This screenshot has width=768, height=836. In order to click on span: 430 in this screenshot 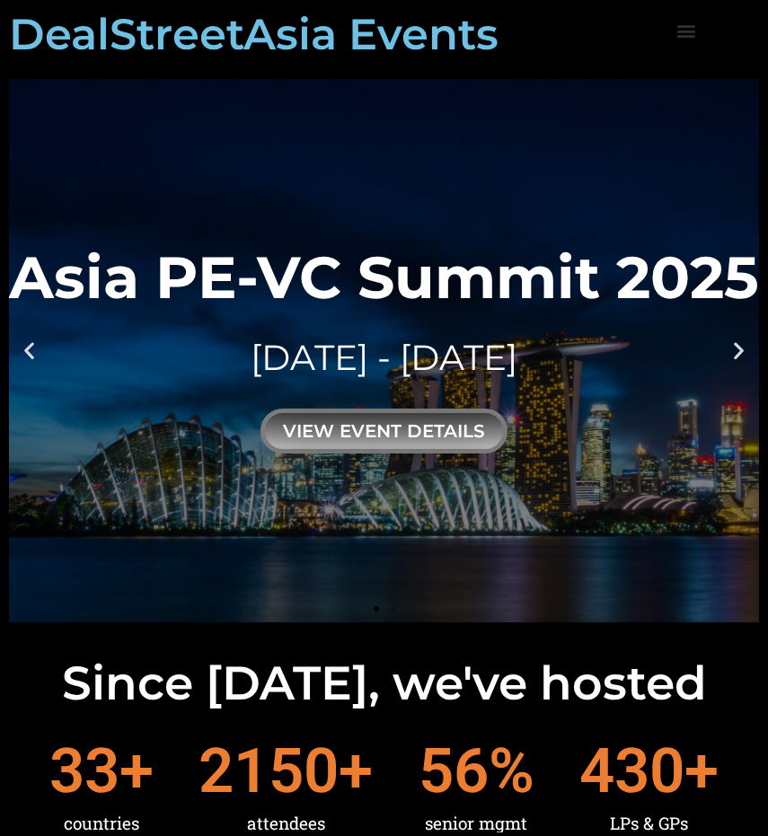, I will do `click(631, 771)`.